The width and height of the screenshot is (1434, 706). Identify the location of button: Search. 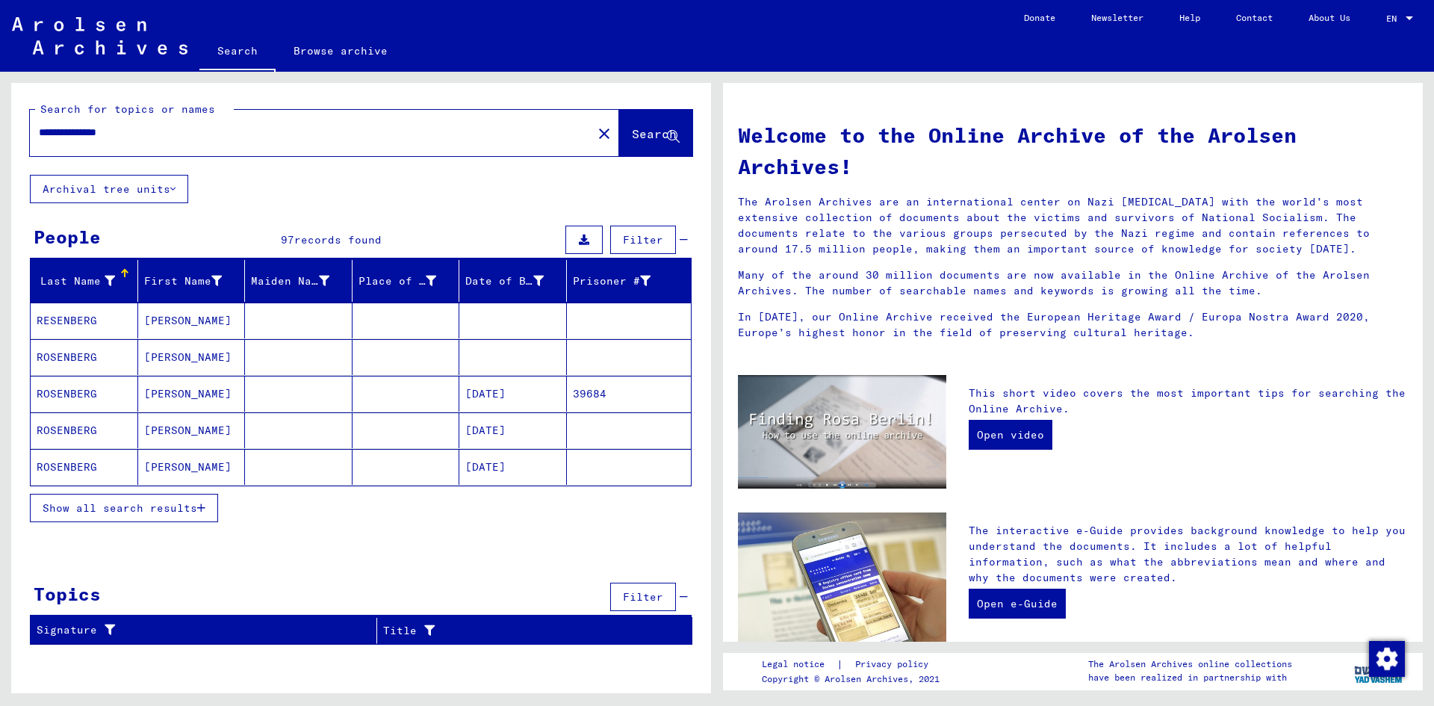
(656, 133).